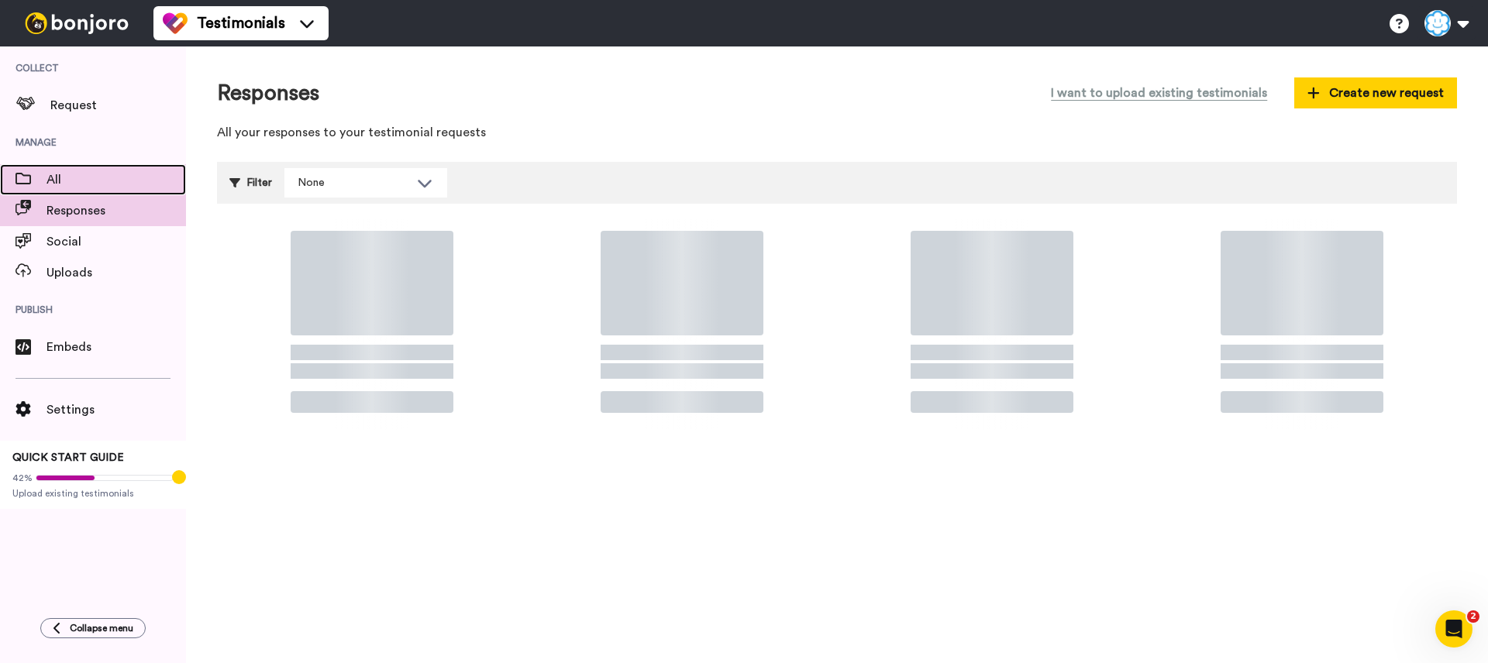  I want to click on span: QUICK START GUIDE, so click(68, 458).